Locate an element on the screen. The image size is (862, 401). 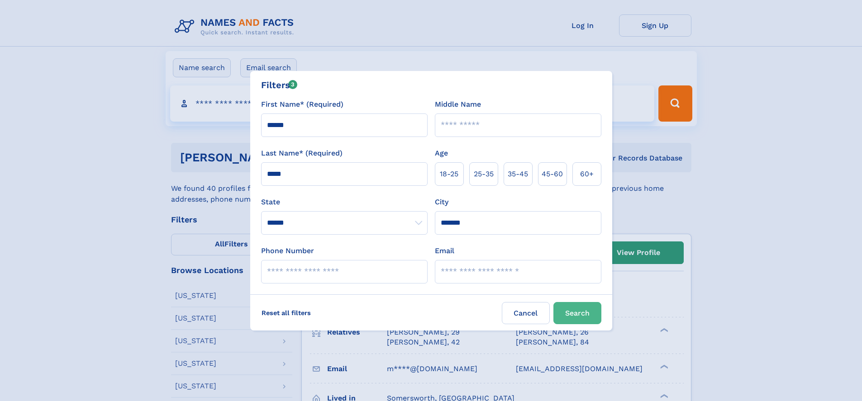
label: City is located at coordinates (442, 202).